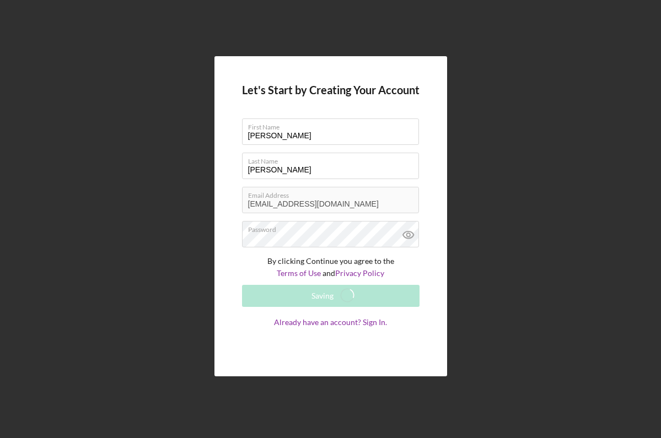 Image resolution: width=661 pixels, height=438 pixels. Describe the element at coordinates (333, 193) in the screenshot. I see `label: Email Address` at that location.